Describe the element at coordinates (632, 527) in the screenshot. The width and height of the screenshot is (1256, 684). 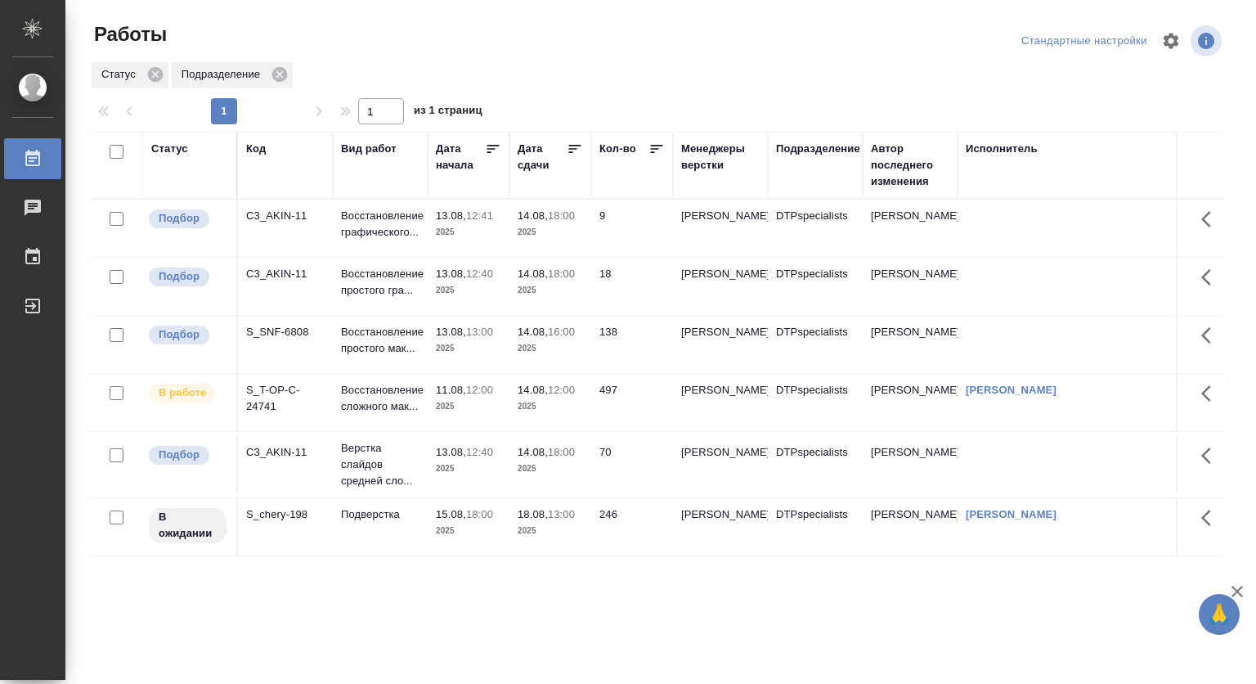
I see `td: 246` at that location.